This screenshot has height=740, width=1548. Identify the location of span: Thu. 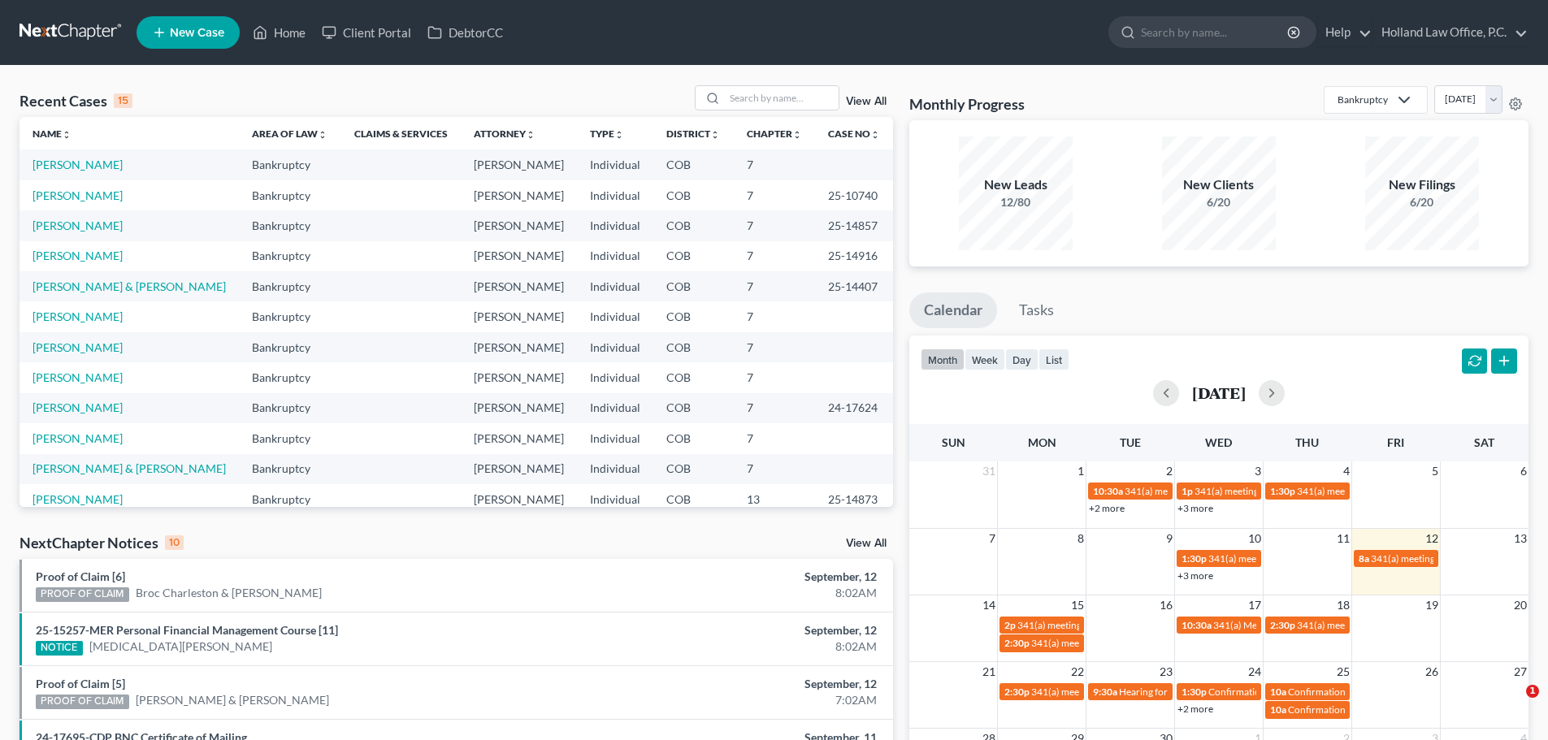
(1307, 442).